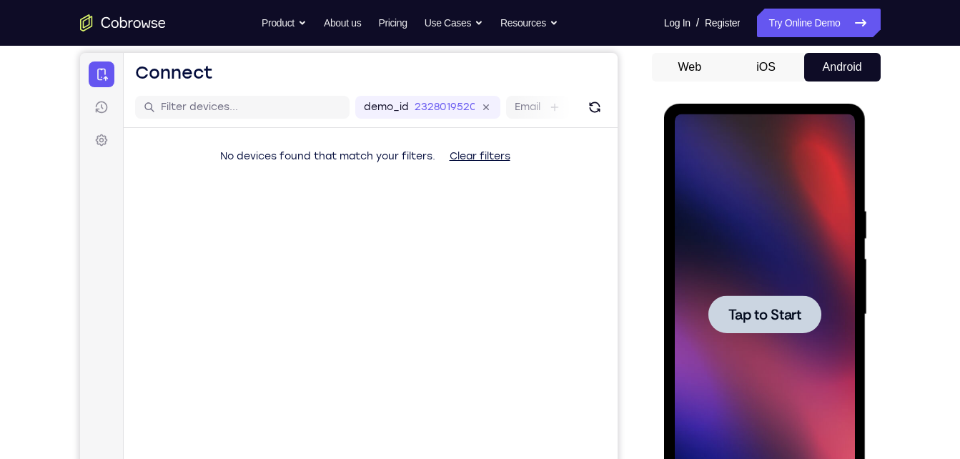 The width and height of the screenshot is (960, 459). I want to click on button: 6-digit code, so click(290, 445).